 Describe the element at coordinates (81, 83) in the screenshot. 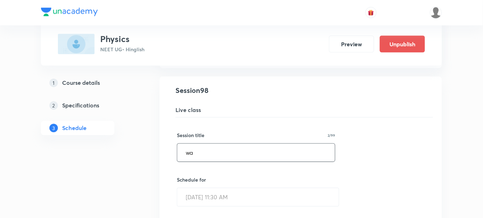

I see `h5: Course details` at that location.